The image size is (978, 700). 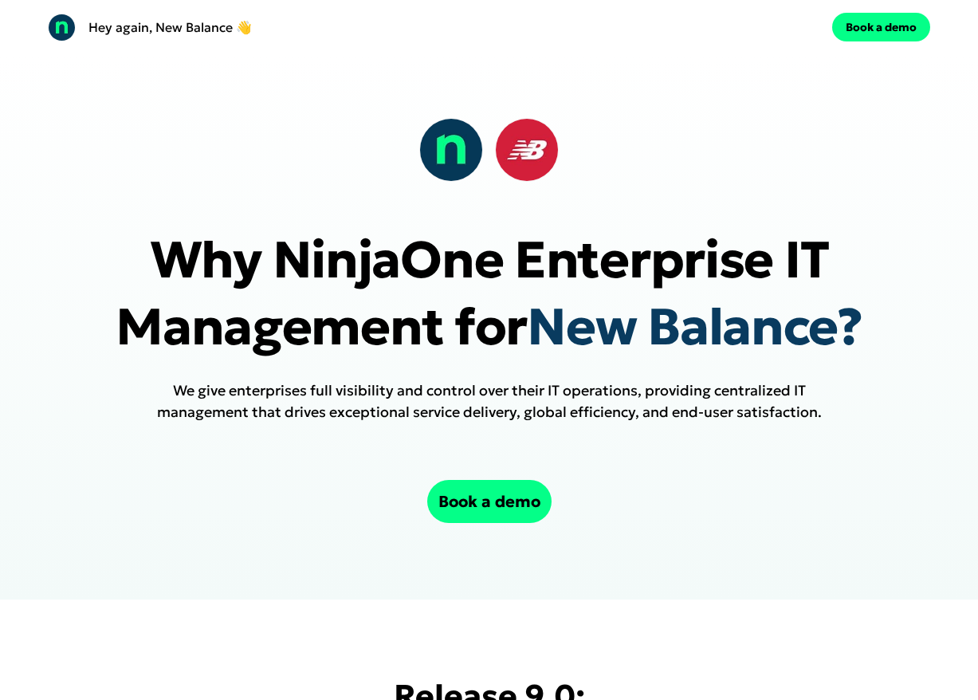 What do you see at coordinates (488, 293) in the screenshot?
I see `p: Why NinjaOne Enterprise IT Management for` at bounding box center [488, 293].